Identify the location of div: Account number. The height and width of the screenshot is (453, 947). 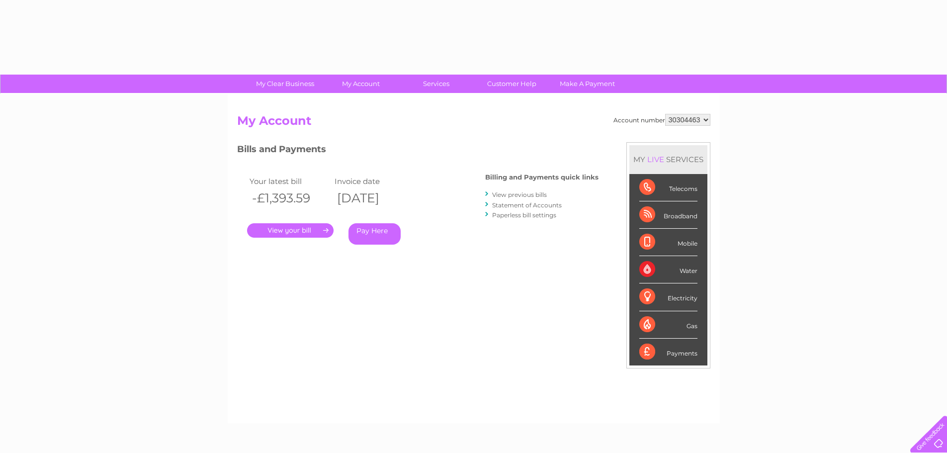
(662, 120).